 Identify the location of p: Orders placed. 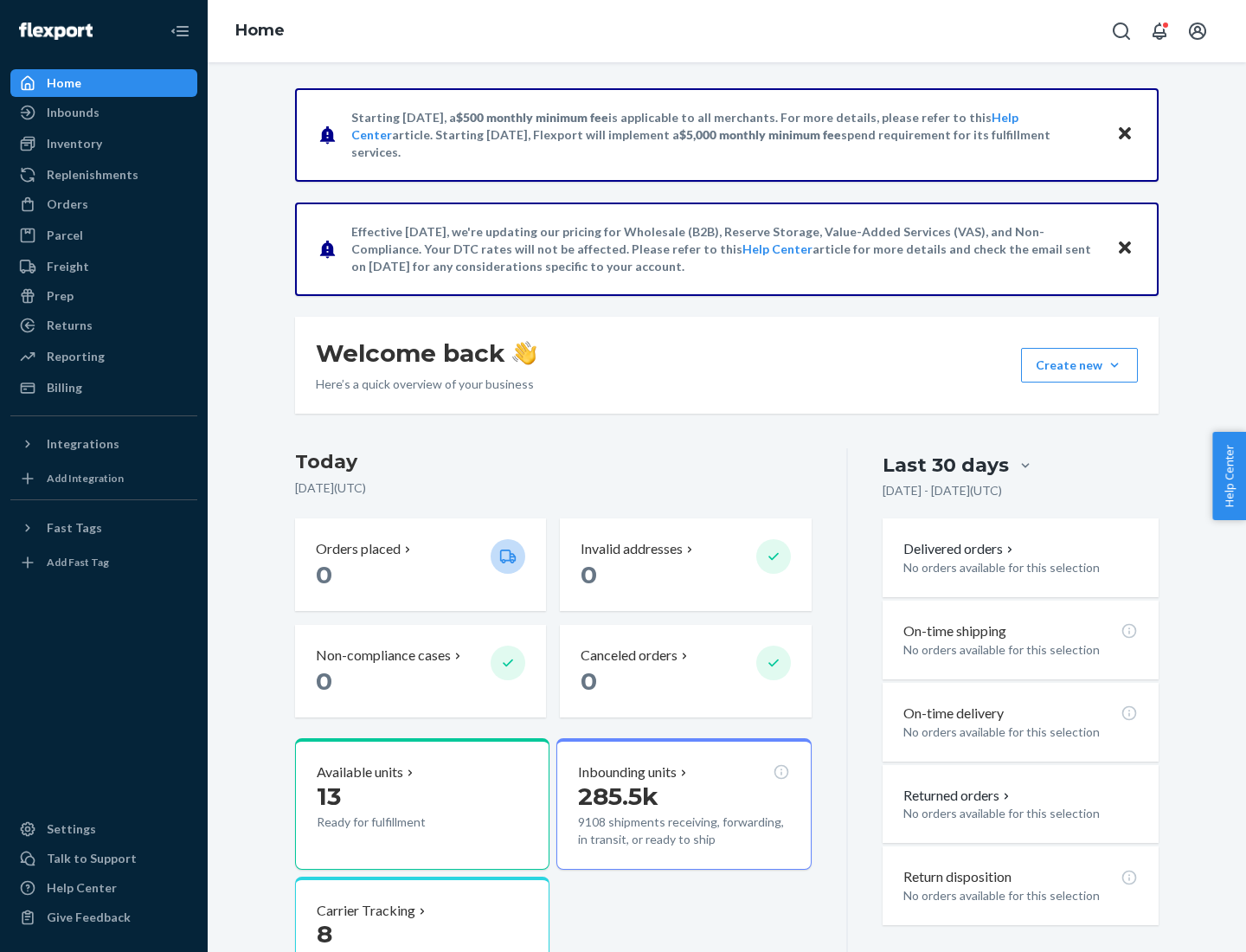
(358, 549).